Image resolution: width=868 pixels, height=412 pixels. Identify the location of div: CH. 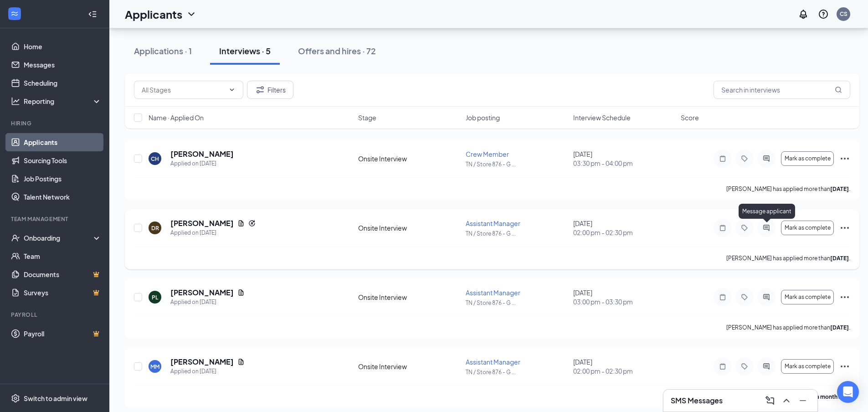
(155, 158).